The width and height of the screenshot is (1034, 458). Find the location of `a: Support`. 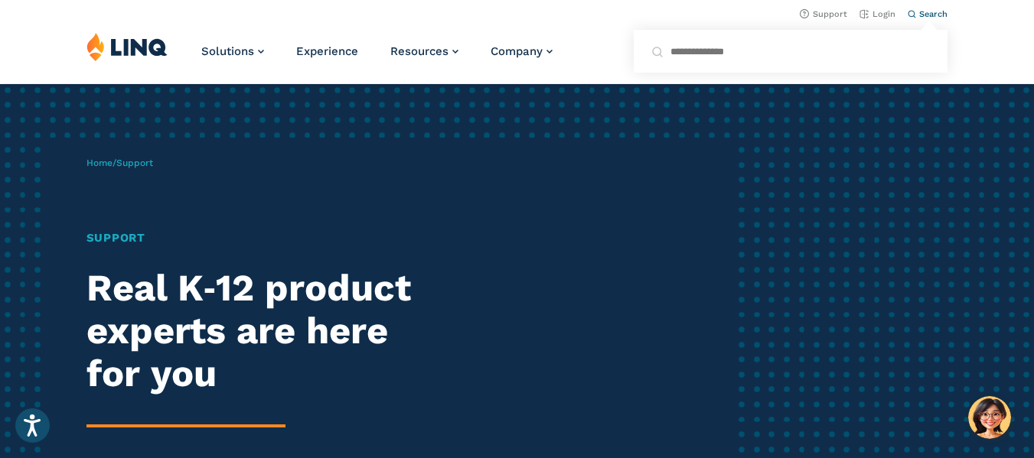

a: Support is located at coordinates (824, 14).